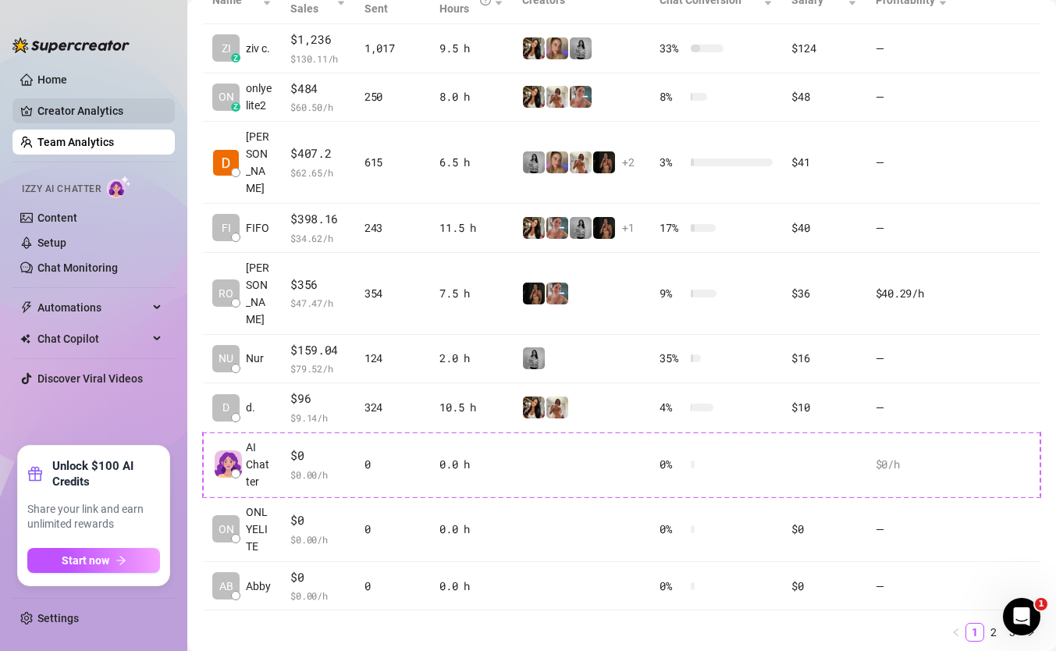 The image size is (1056, 651). What do you see at coordinates (672, 48) in the screenshot?
I see `span: 33 %` at bounding box center [672, 48].